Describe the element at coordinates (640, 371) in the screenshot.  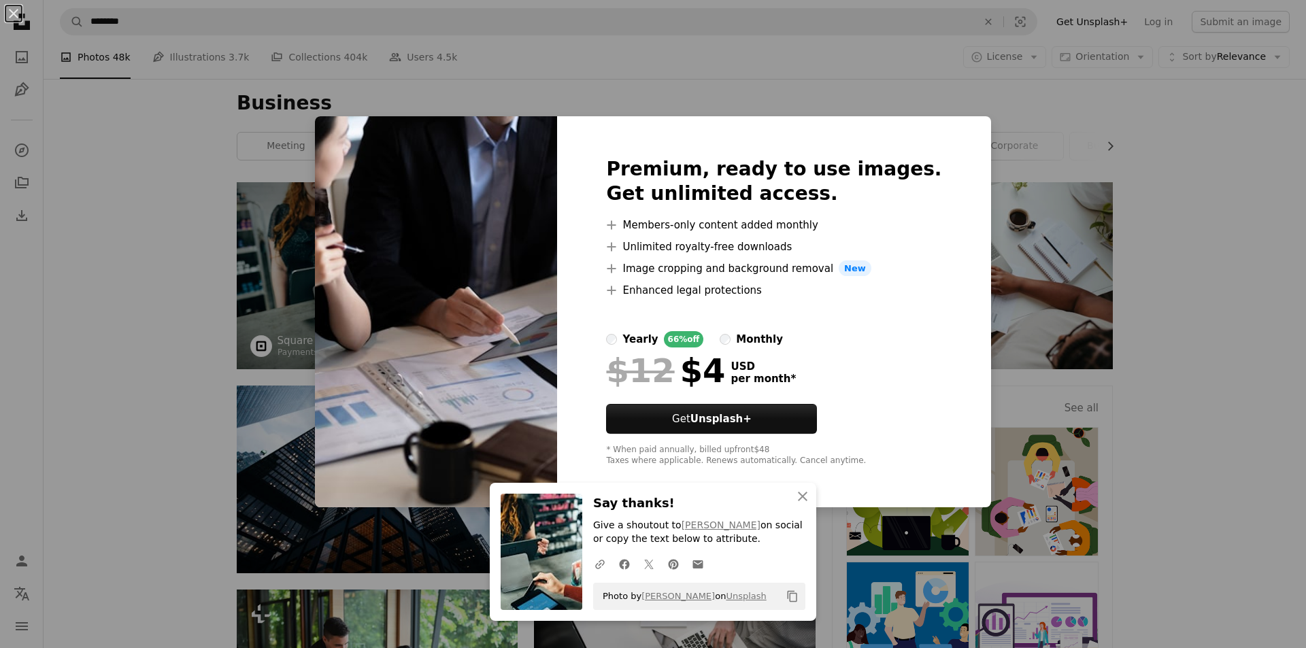
I see `span: $12` at that location.